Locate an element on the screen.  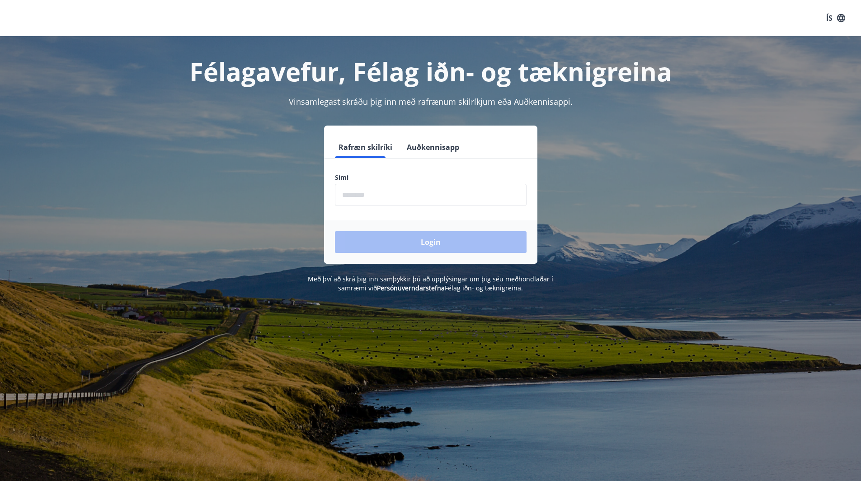
h1: Félagavefur, Félag iðn- og tæknigreina is located at coordinates (431, 71).